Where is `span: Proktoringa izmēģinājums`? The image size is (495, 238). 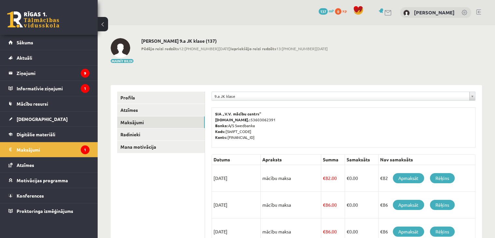 span: Proktoringa izmēģinājums is located at coordinates (45, 211).